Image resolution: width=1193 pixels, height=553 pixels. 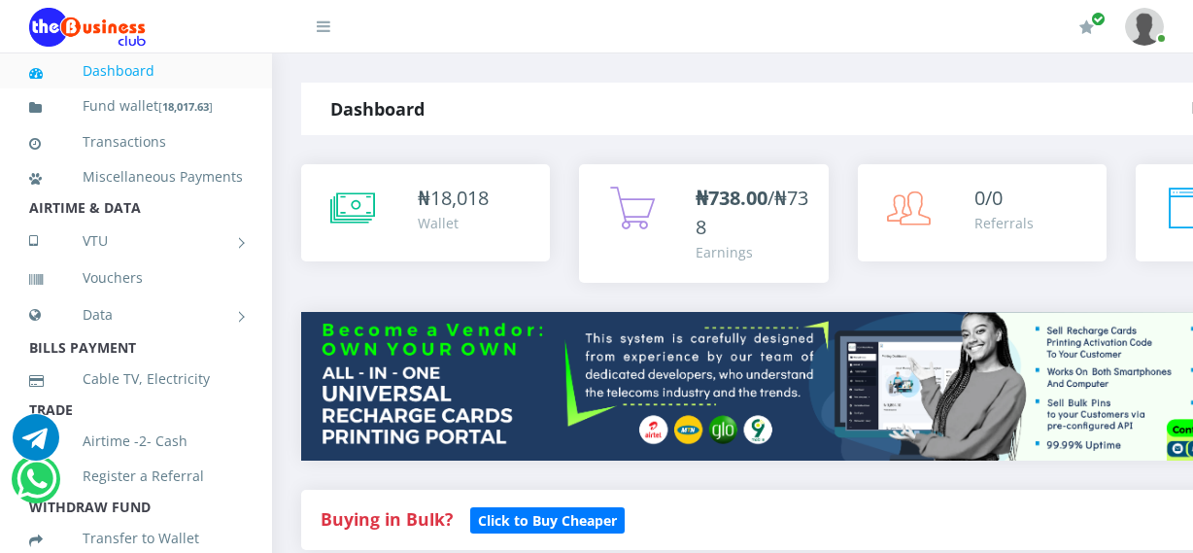 What do you see at coordinates (136, 241) in the screenshot?
I see `a: VTU` at bounding box center [136, 241].